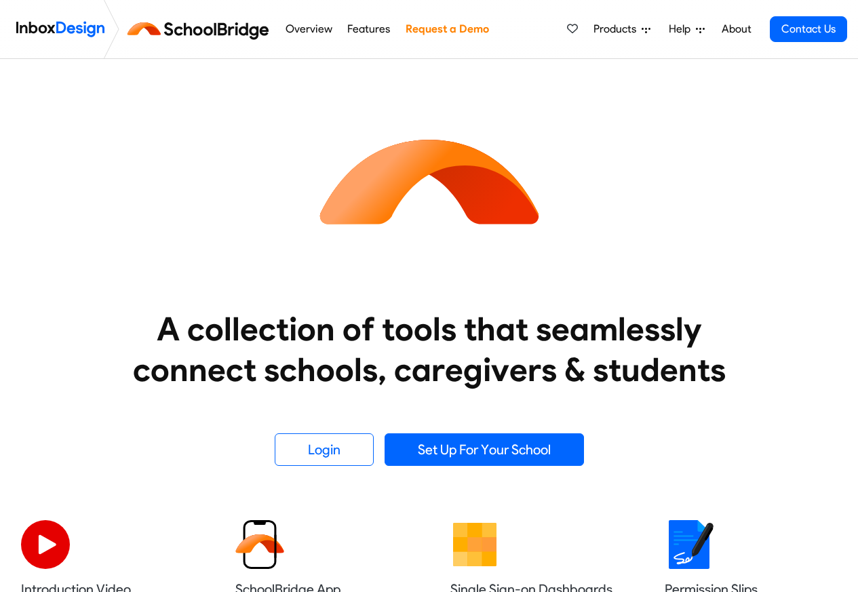 The height and width of the screenshot is (592, 858). Describe the element at coordinates (617, 29) in the screenshot. I see `span: Products` at that location.